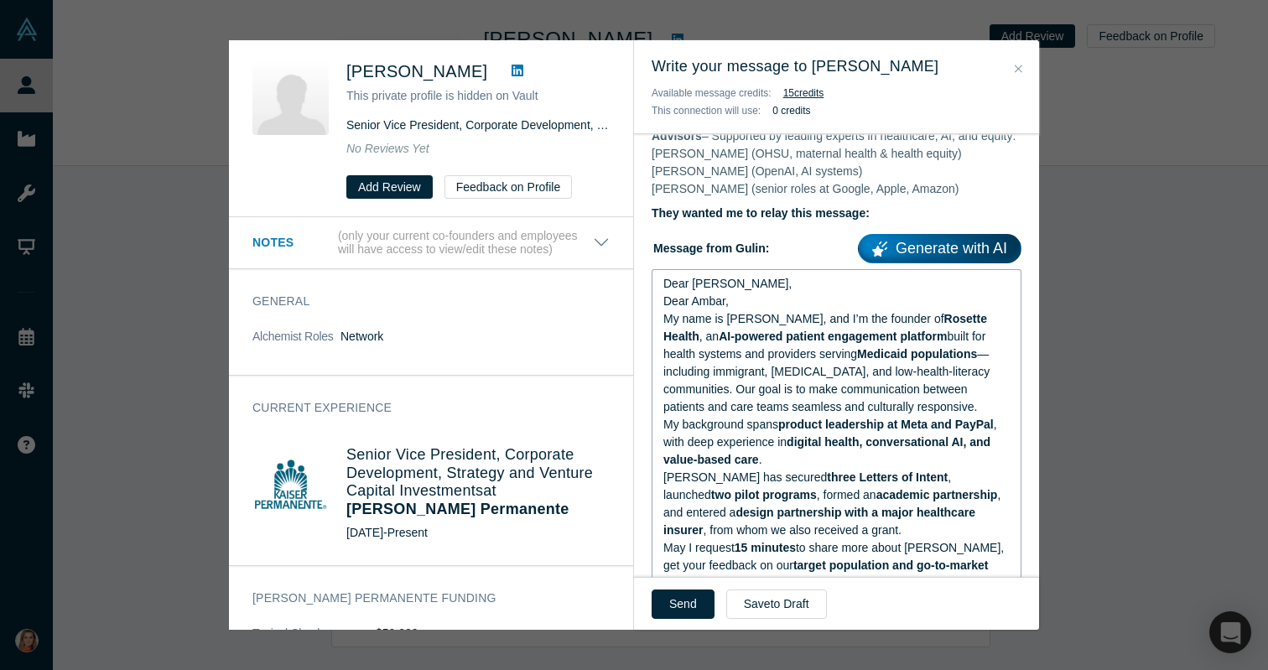  What do you see at coordinates (671, 125) in the screenshot?
I see `span: Senior Vice President, Corporate Development, Strategy and Venture Capital Investments at` at bounding box center [671, 125].